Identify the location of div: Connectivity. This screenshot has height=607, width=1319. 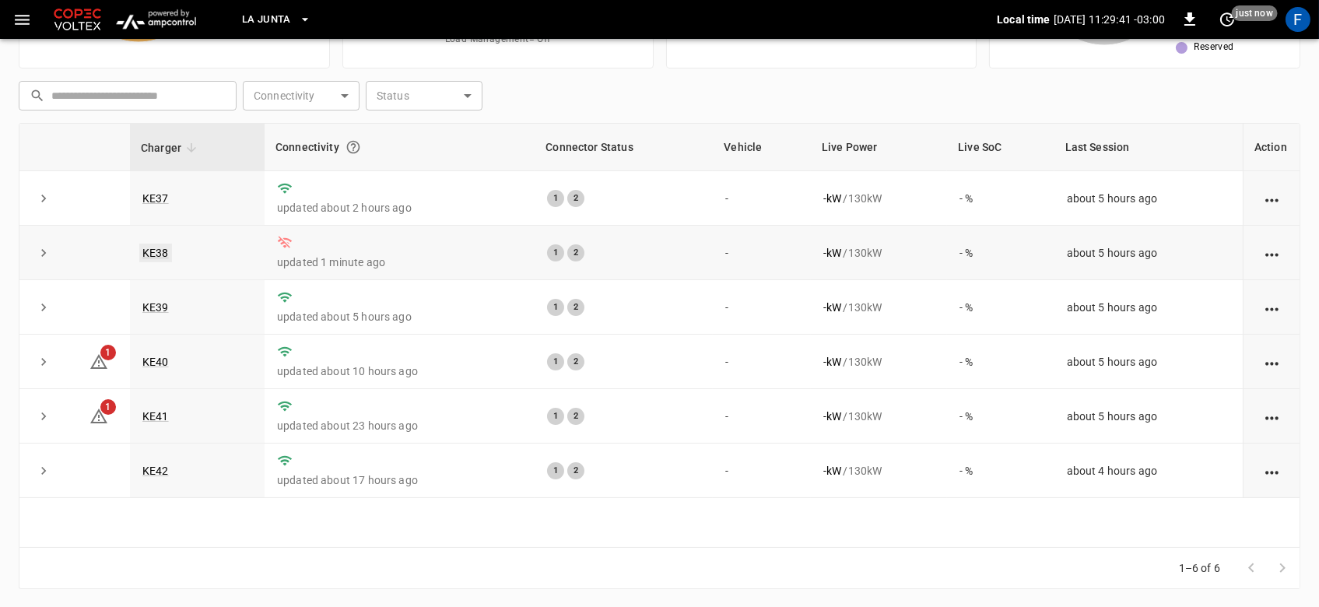
(399, 147).